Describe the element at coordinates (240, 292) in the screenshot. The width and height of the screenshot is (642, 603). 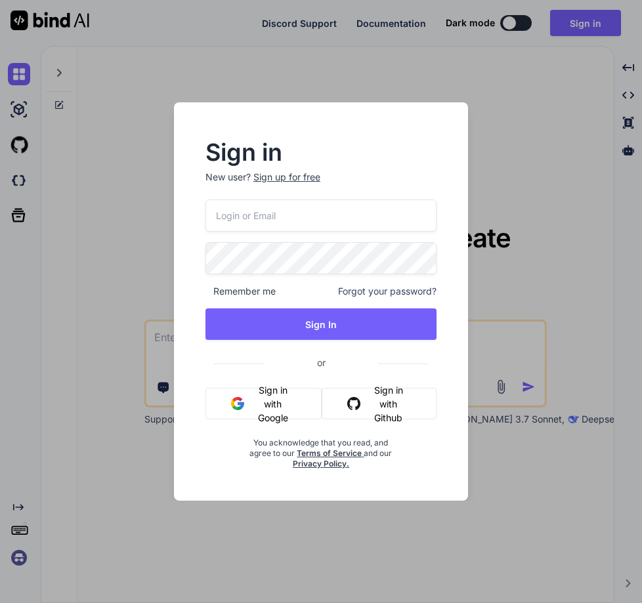
I see `span: Remember me` at that location.